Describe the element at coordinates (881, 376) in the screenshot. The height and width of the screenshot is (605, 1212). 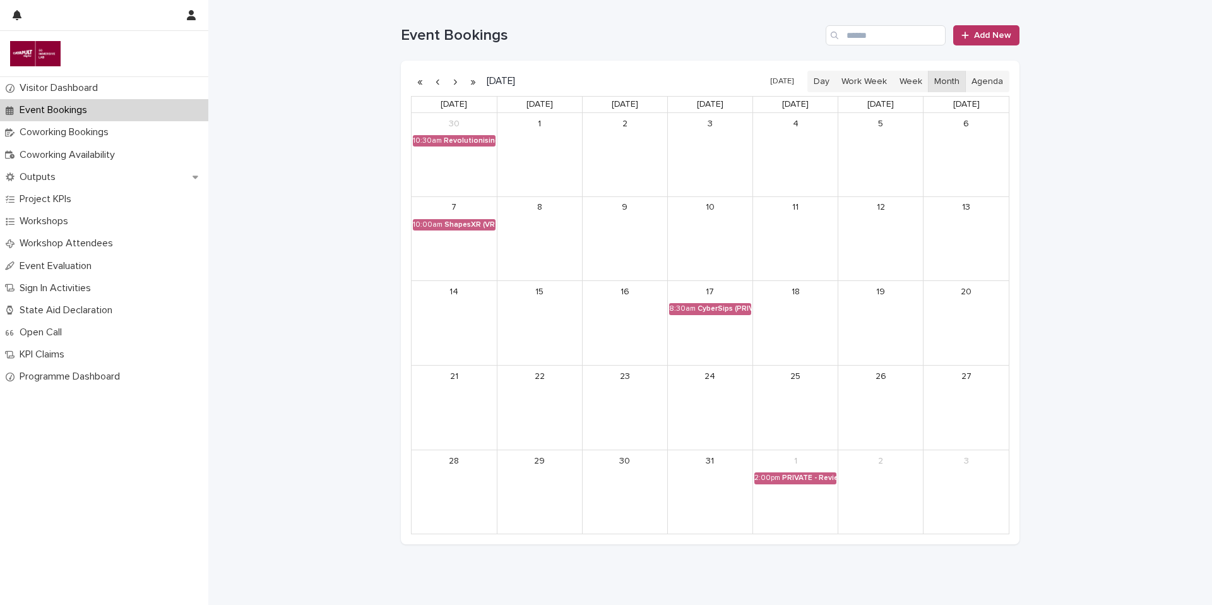
I see `a: July 26, 2025` at that location.